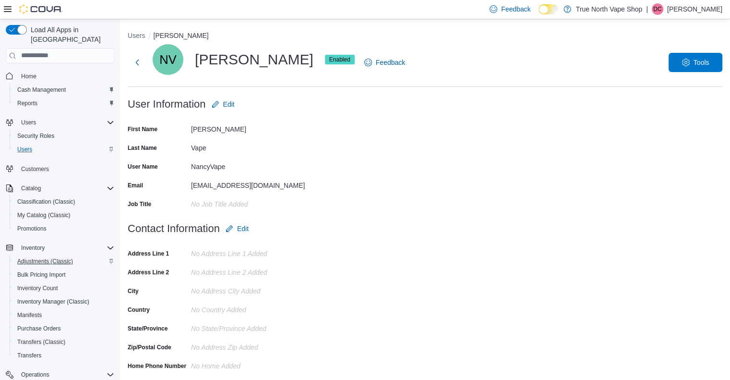 This screenshot has height=380, width=730. I want to click on div: No Address City added, so click(255, 289).